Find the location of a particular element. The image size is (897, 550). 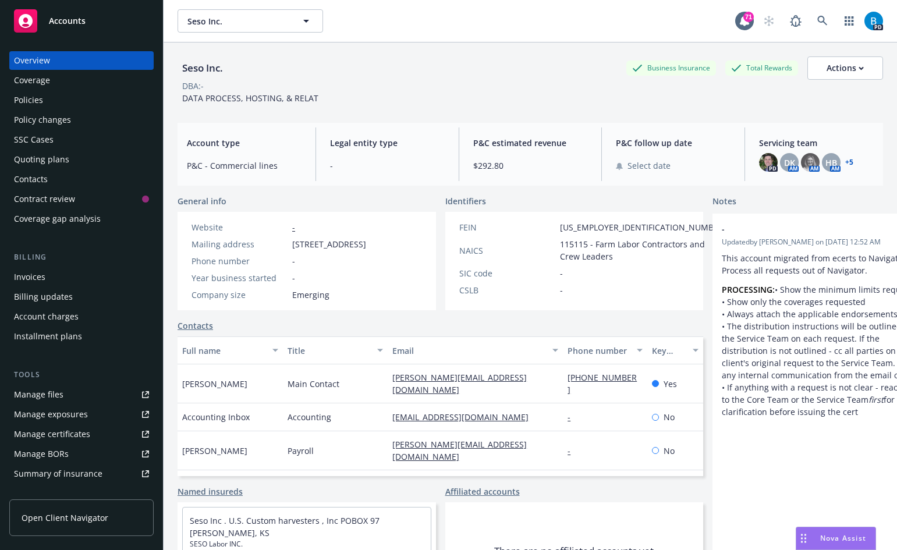

div: Policy changes is located at coordinates (43, 120).